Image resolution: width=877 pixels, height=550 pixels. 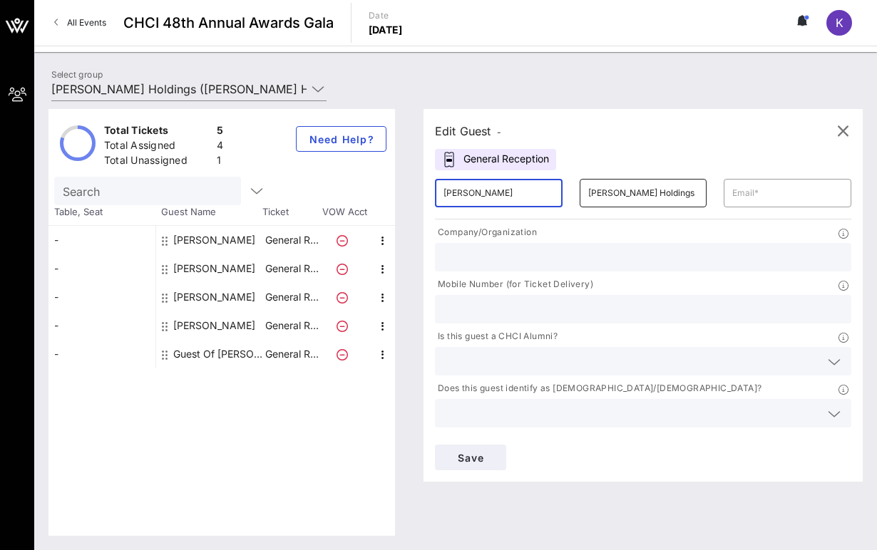 I want to click on span: Table, Seat, so click(x=102, y=212).